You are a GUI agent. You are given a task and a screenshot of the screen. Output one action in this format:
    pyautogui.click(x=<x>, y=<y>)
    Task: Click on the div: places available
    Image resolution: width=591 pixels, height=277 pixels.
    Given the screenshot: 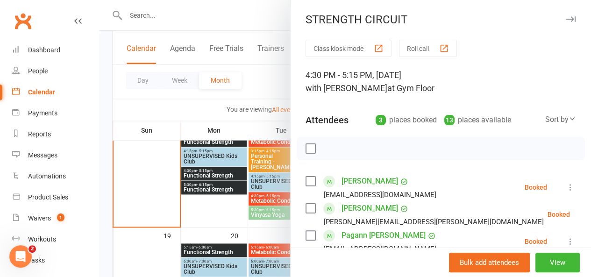 What is the action you would take?
    pyautogui.click(x=478, y=120)
    